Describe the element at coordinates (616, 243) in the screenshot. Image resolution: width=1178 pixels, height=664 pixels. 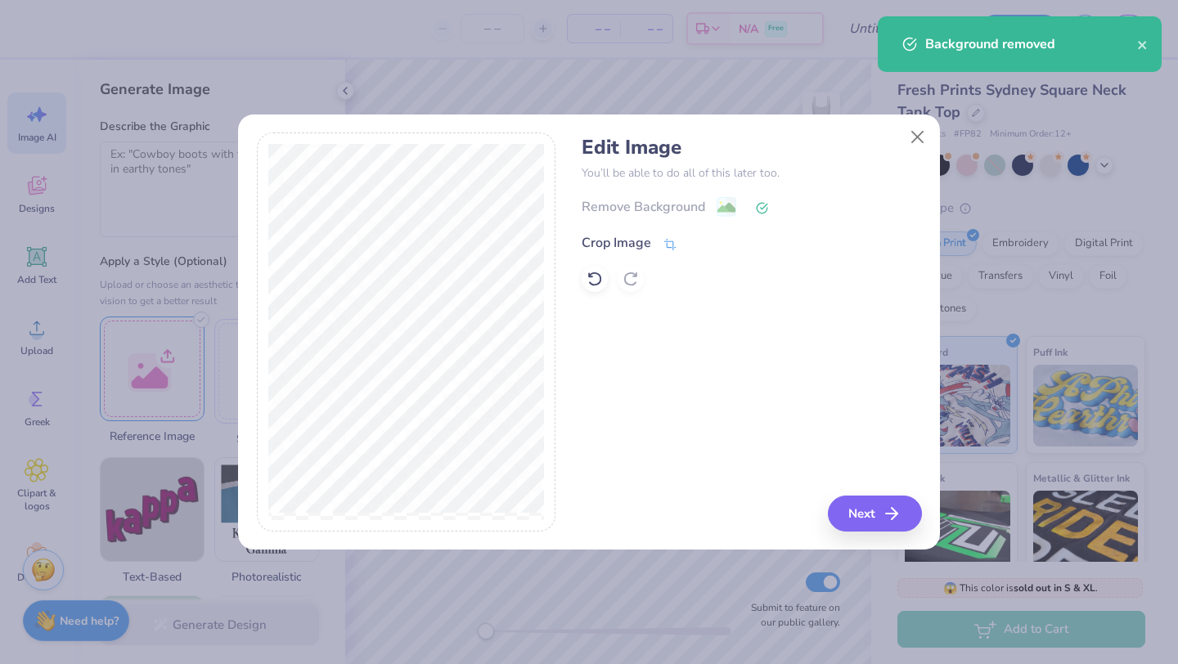
I see `div: Crop Image` at that location.